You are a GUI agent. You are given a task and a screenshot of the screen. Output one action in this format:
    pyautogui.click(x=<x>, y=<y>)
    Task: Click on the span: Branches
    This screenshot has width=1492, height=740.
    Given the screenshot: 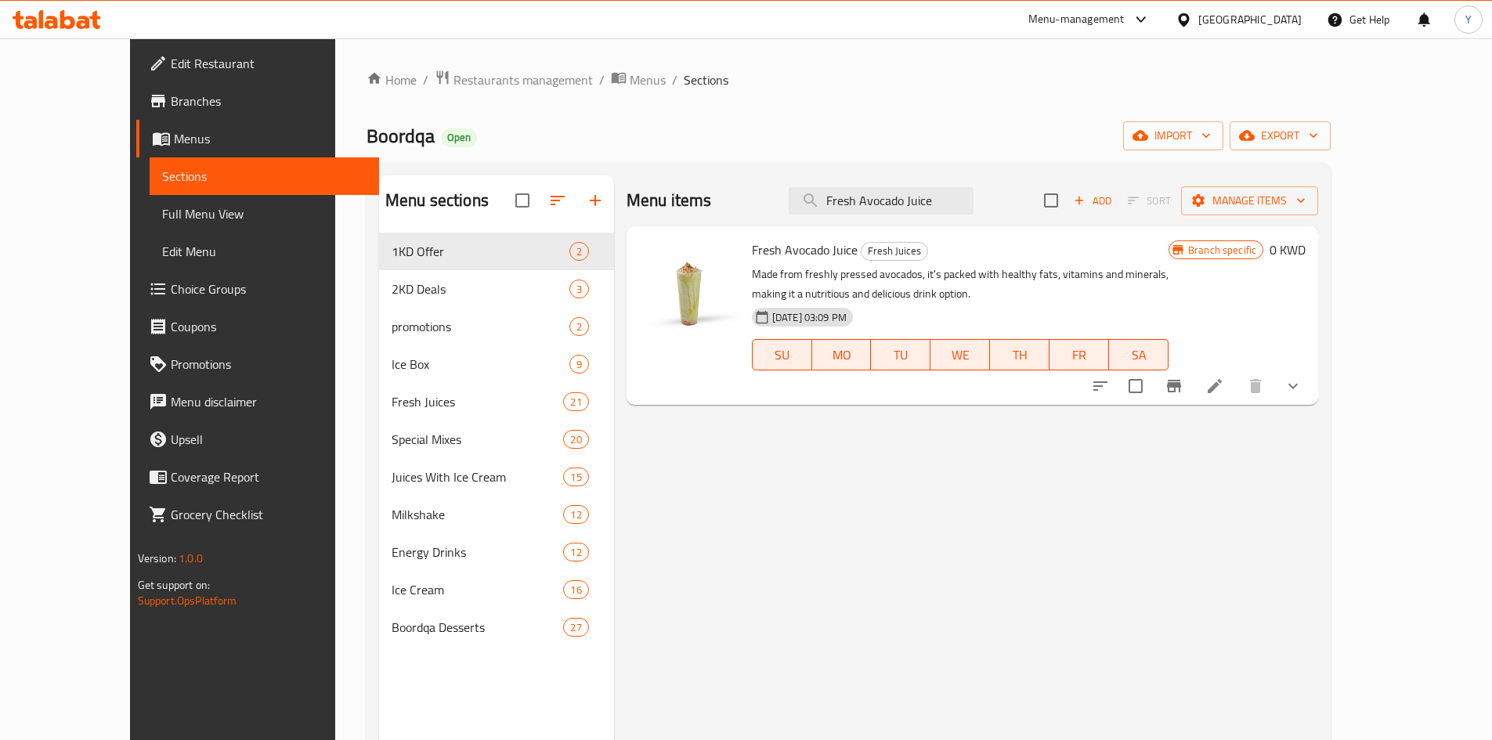 What is the action you would take?
    pyautogui.click(x=269, y=101)
    